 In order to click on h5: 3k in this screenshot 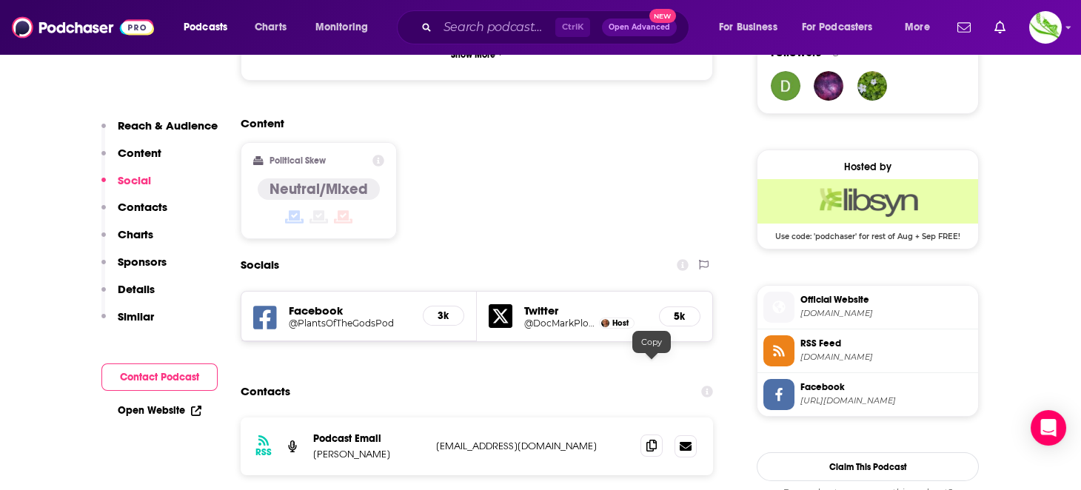, I will do `click(444, 316)`.